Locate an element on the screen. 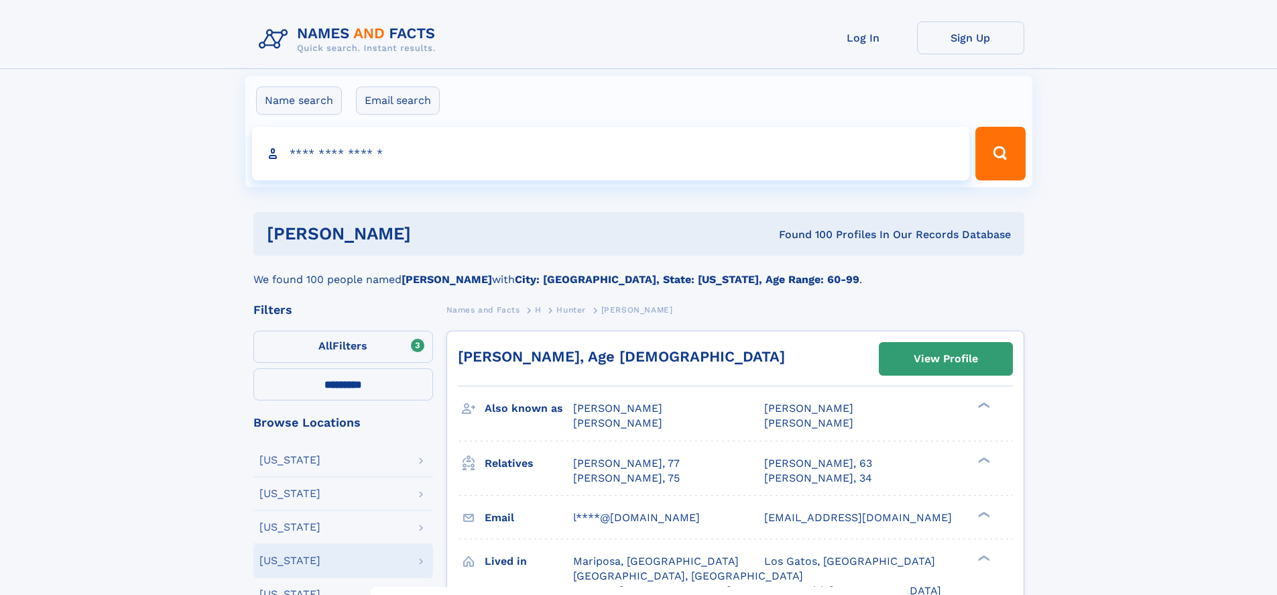  h3: Also known as is located at coordinates (529, 408).